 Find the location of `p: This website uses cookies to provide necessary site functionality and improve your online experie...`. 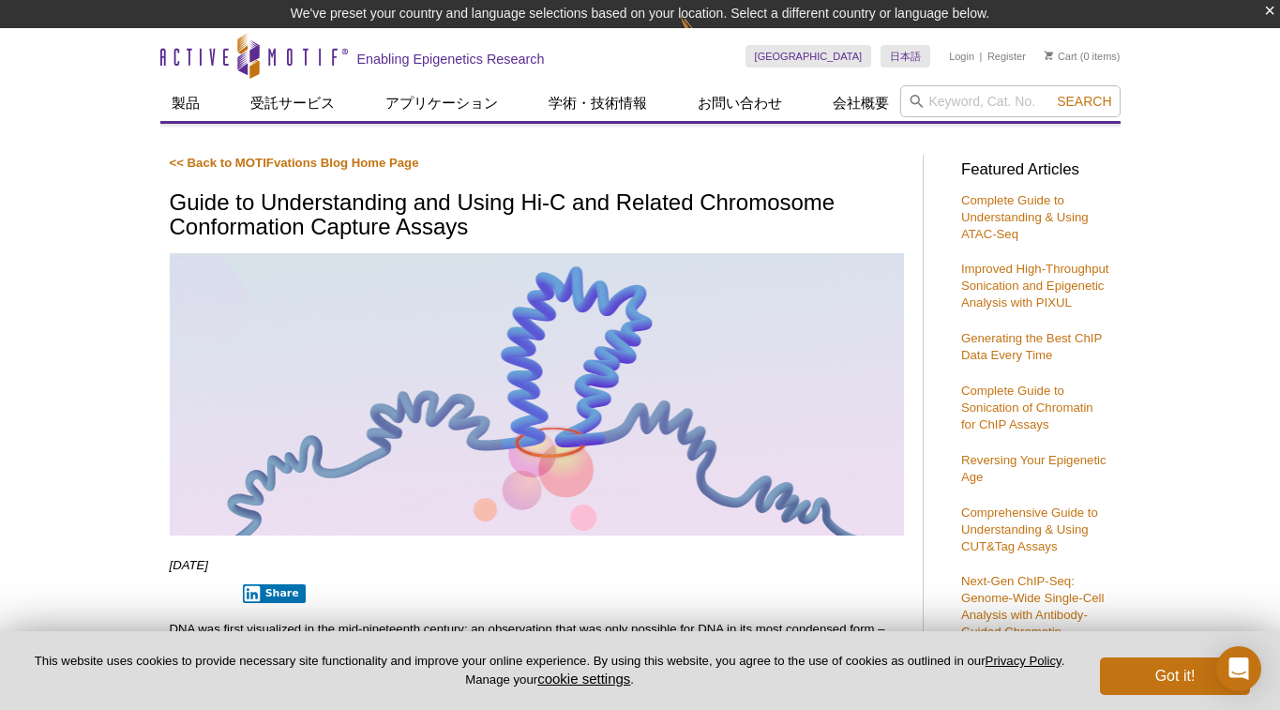

p: This website uses cookies to provide necessary site functionality and improve your online experie... is located at coordinates (550, 671).